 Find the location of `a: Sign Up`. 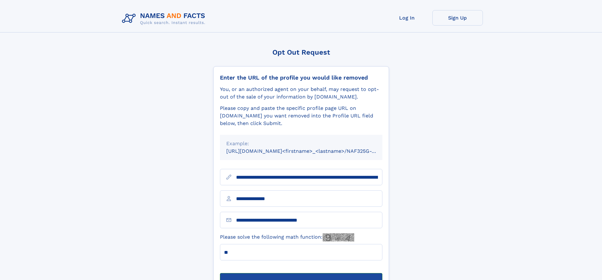

a: Sign Up is located at coordinates (457, 18).